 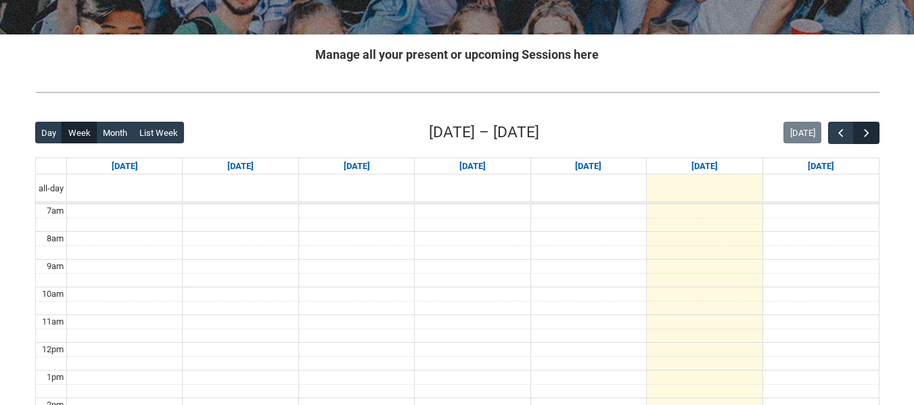 What do you see at coordinates (55, 266) in the screenshot?
I see `div: 9am` at bounding box center [55, 266].